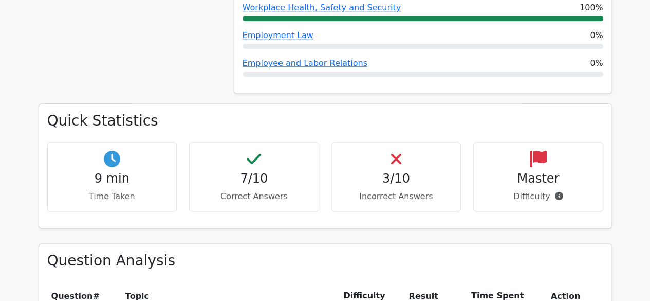 The image size is (650, 301). I want to click on h3: Quick Statistics, so click(325, 121).